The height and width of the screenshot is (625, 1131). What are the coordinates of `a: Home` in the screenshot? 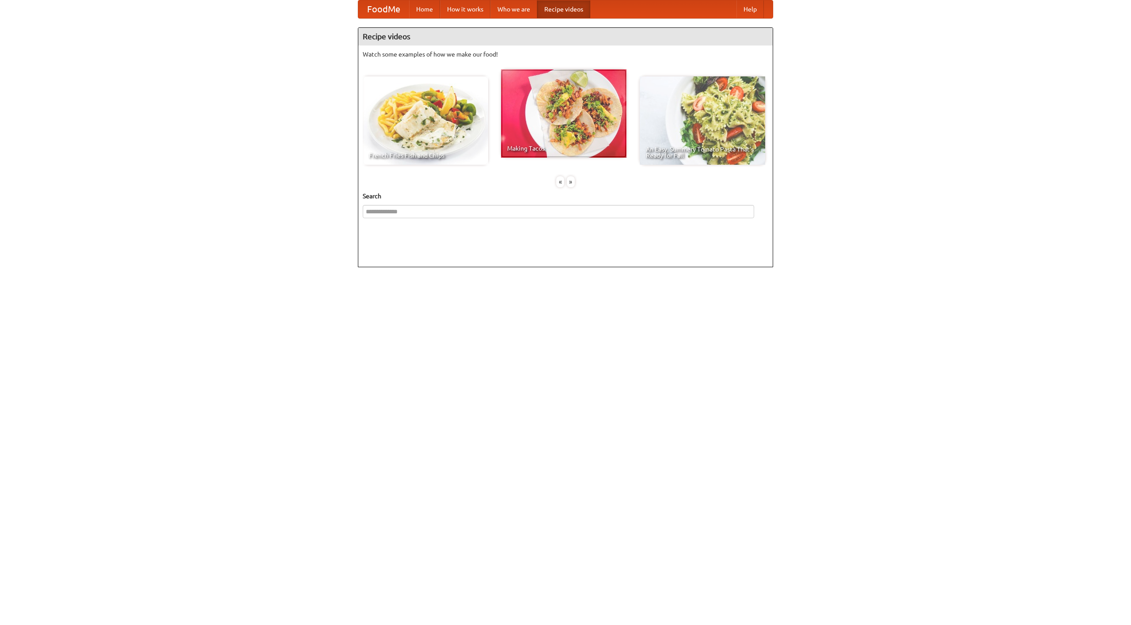 It's located at (425, 9).